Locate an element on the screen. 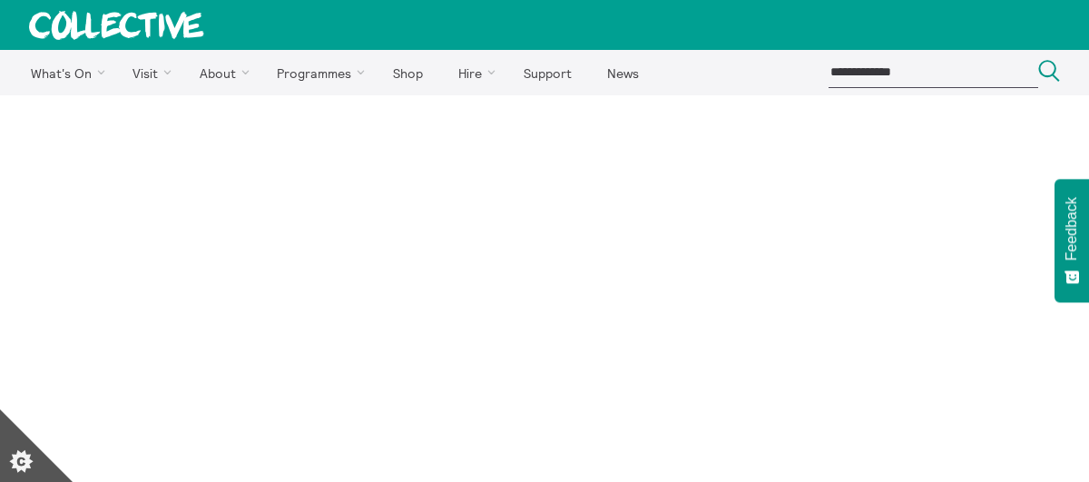 The image size is (1089, 482). a: Hire is located at coordinates (474, 73).